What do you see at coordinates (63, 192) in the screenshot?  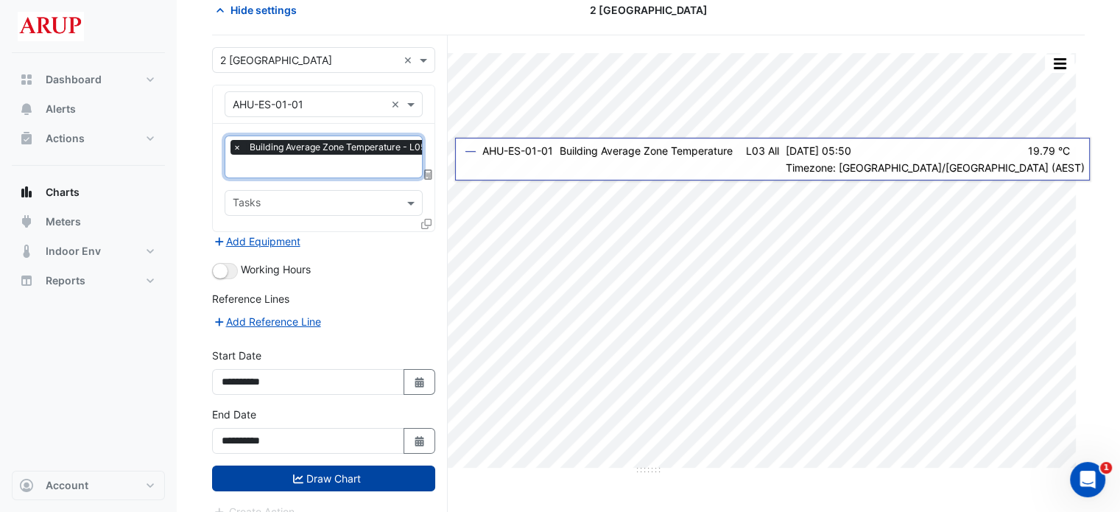 I see `span: Charts` at bounding box center [63, 192].